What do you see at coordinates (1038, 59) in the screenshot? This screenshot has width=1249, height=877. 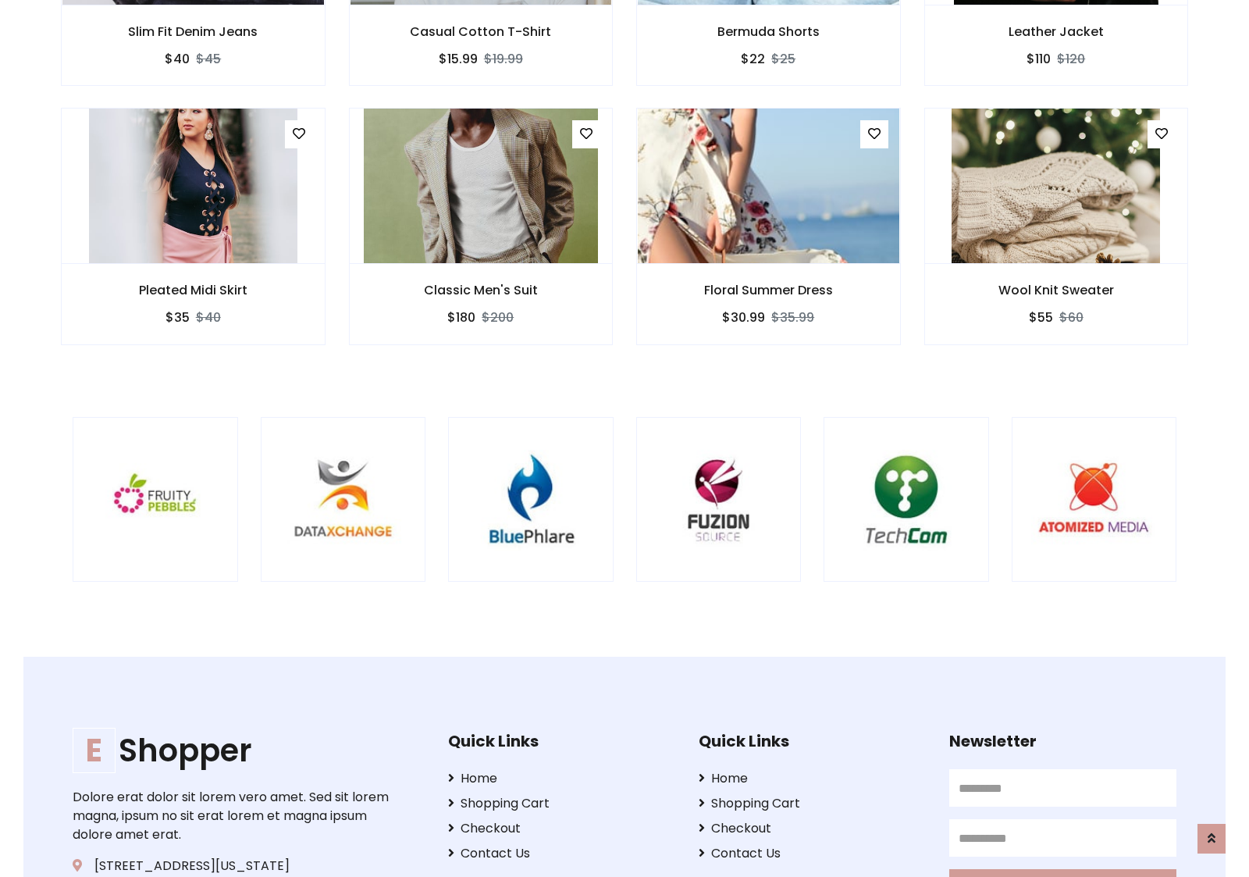 I see `h6: $110` at bounding box center [1038, 59].